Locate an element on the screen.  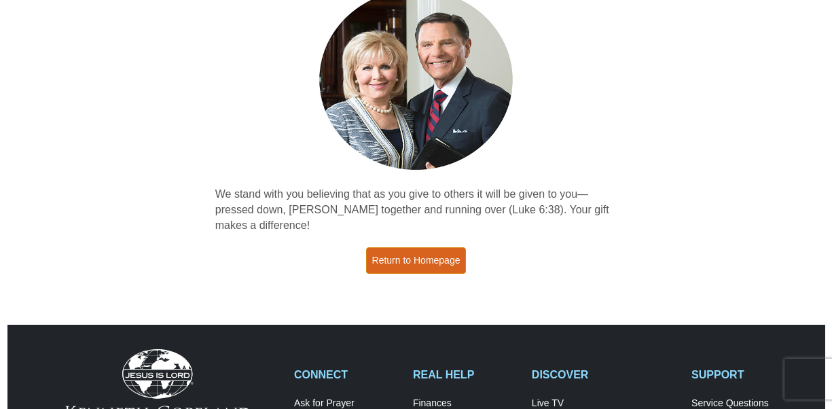
h2: REAL HELP is located at coordinates (465, 374).